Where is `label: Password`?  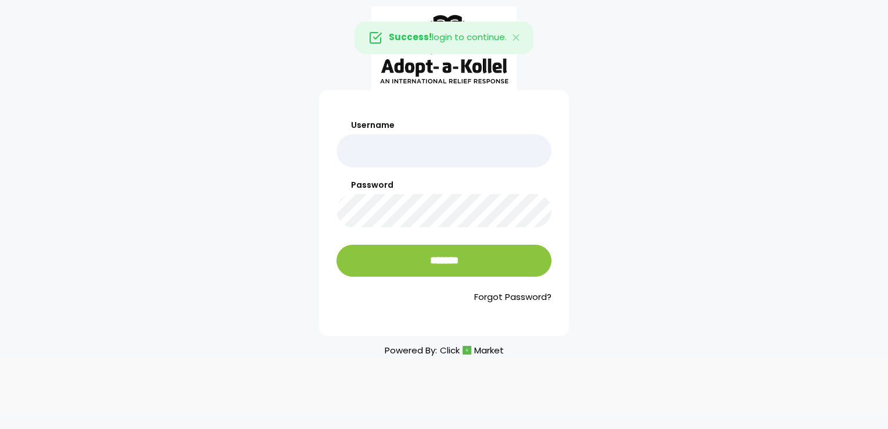
label: Password is located at coordinates (444, 185).